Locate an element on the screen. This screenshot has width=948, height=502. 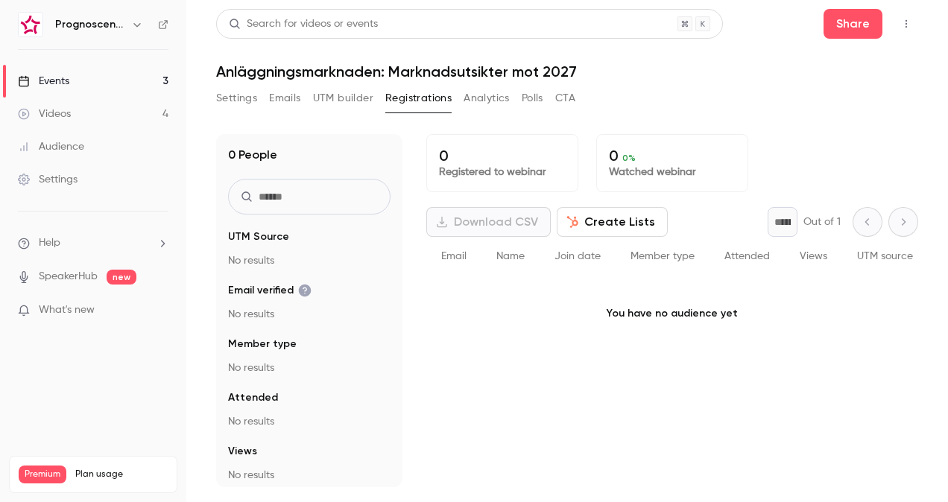
span: 0 % is located at coordinates (629, 158).